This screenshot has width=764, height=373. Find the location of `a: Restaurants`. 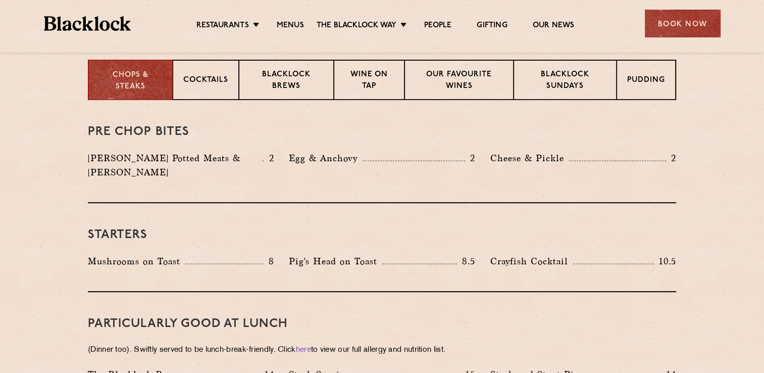

a: Restaurants is located at coordinates (223, 26).